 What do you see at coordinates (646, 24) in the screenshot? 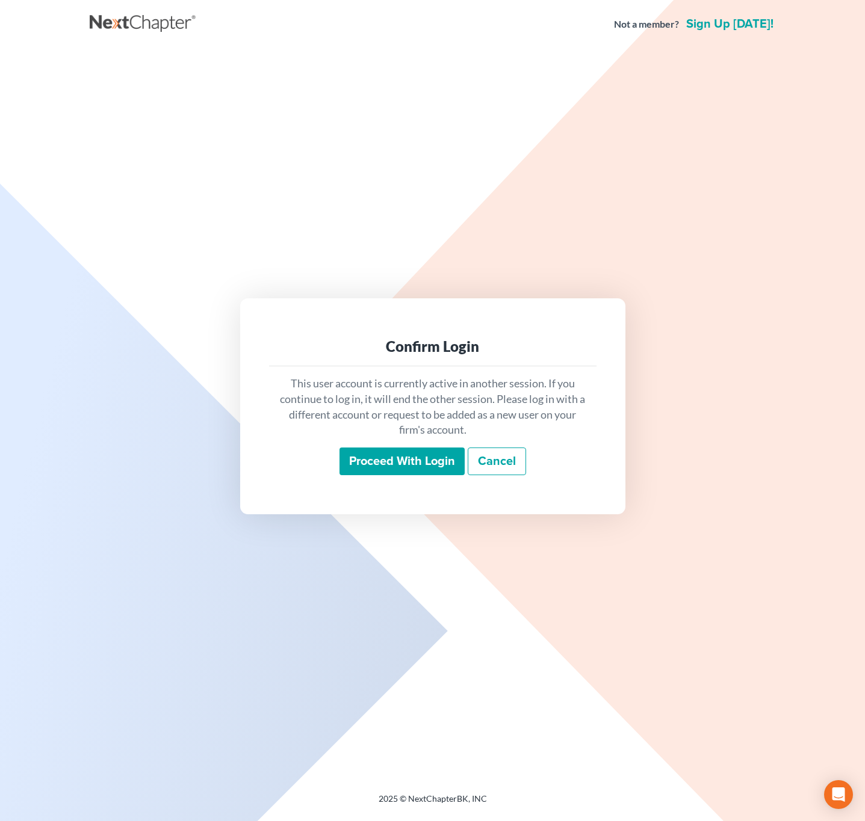
I see `strong: Not a member?` at bounding box center [646, 24].